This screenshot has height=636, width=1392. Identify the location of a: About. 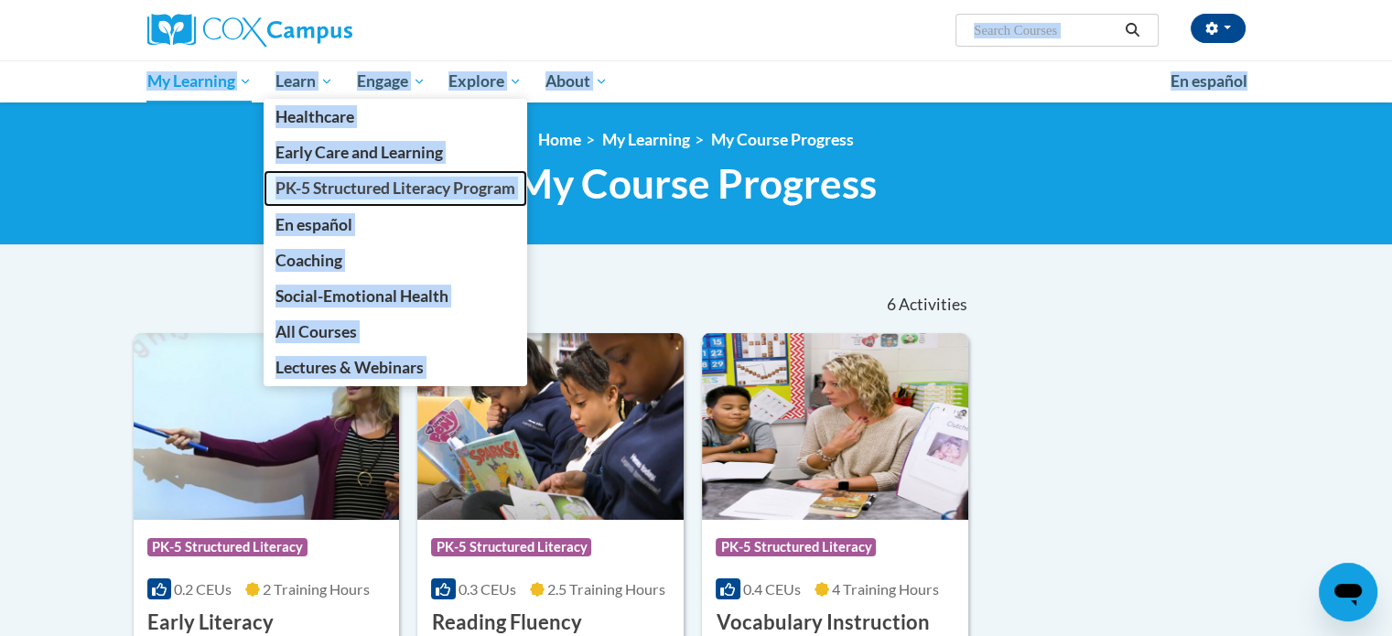
(577, 81).